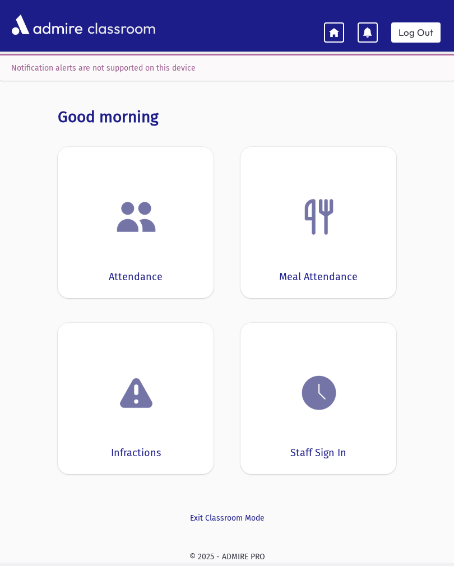  Describe the element at coordinates (120, 25) in the screenshot. I see `span: classroom` at that location.